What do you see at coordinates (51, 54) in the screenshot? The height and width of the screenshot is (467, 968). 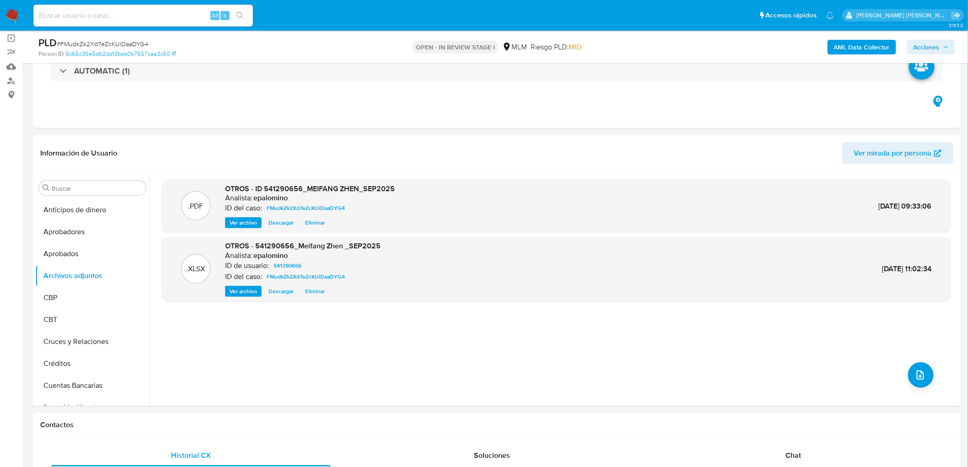 I see `b: Person ID` at bounding box center [51, 54].